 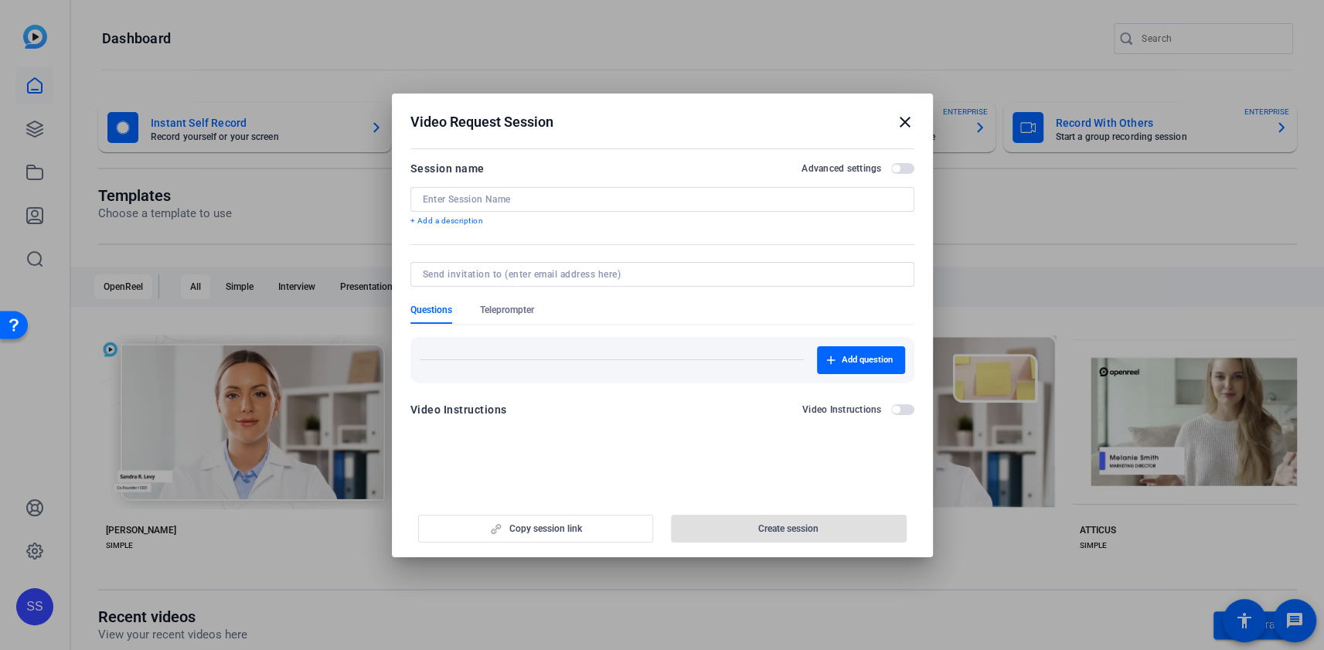 I want to click on h2: Advanced settings, so click(x=841, y=168).